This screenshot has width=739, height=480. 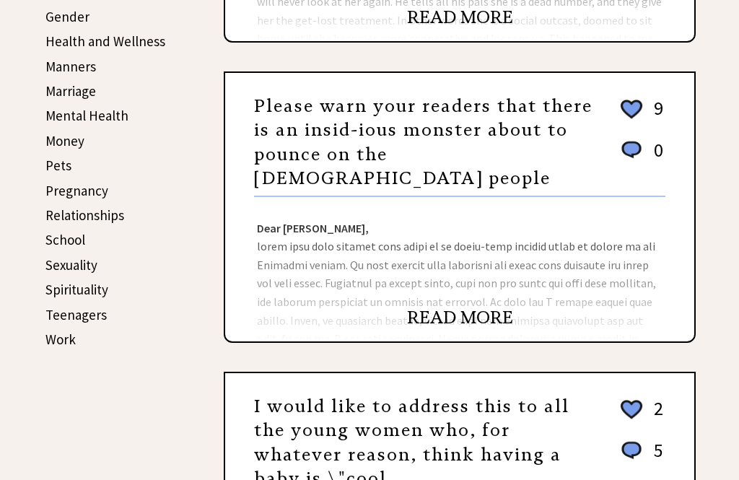 I want to click on a: Relationships, so click(x=84, y=215).